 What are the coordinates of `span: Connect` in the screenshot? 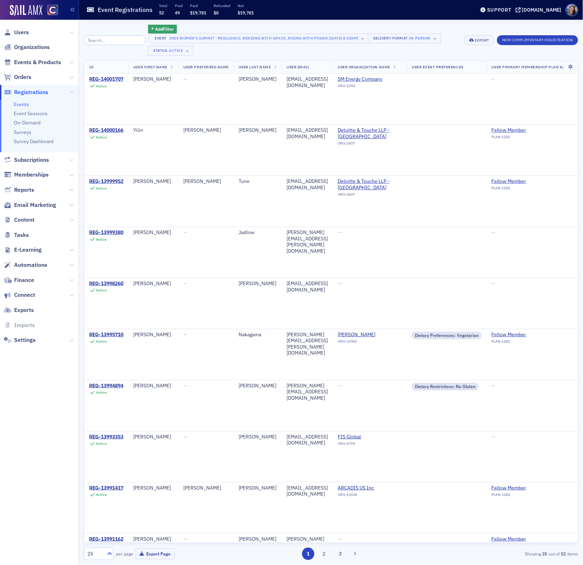 It's located at (25, 295).